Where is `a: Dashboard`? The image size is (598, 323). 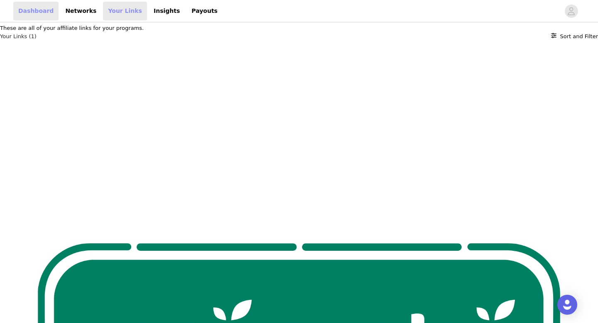
a: Dashboard is located at coordinates (36, 11).